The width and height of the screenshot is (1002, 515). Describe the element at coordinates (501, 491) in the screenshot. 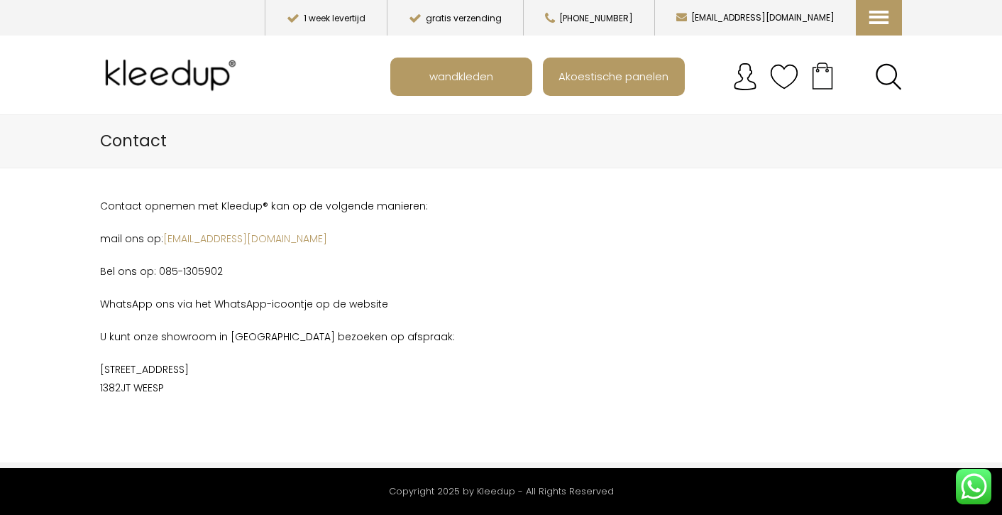

I see `div: Copyright 2025 by Kleedup - All Rights Reserved` at that location.